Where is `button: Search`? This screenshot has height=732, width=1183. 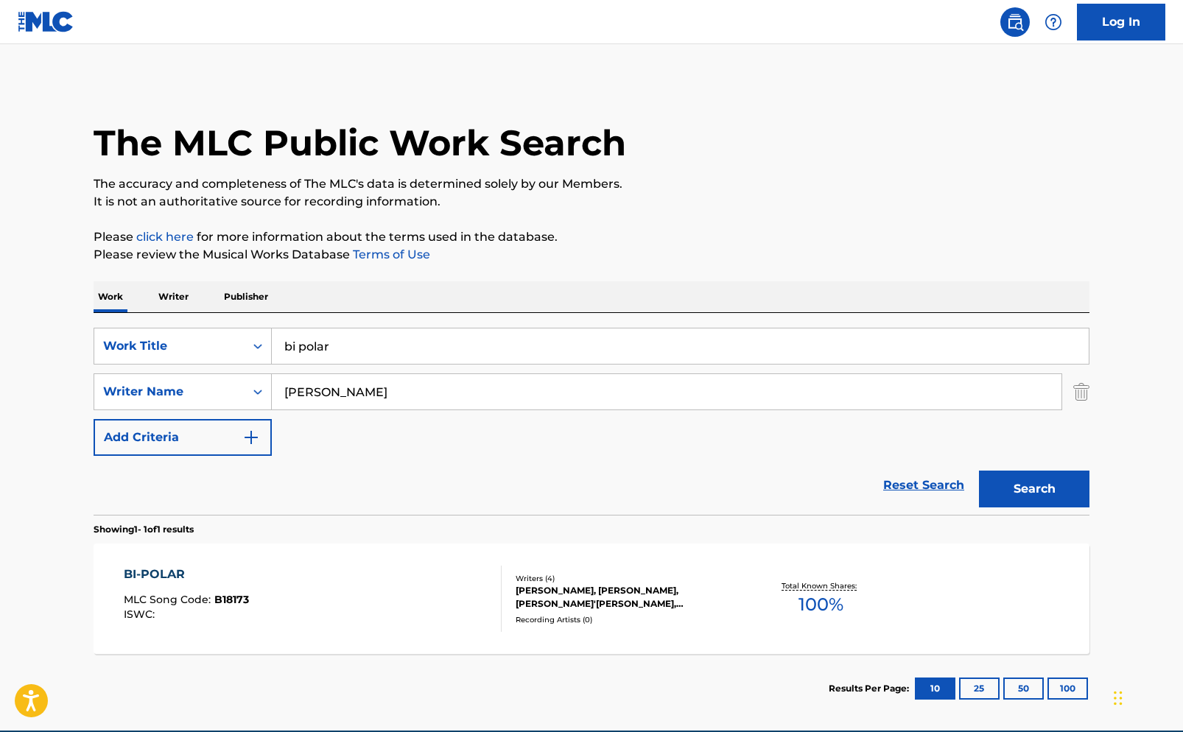
button: Search is located at coordinates (1034, 489).